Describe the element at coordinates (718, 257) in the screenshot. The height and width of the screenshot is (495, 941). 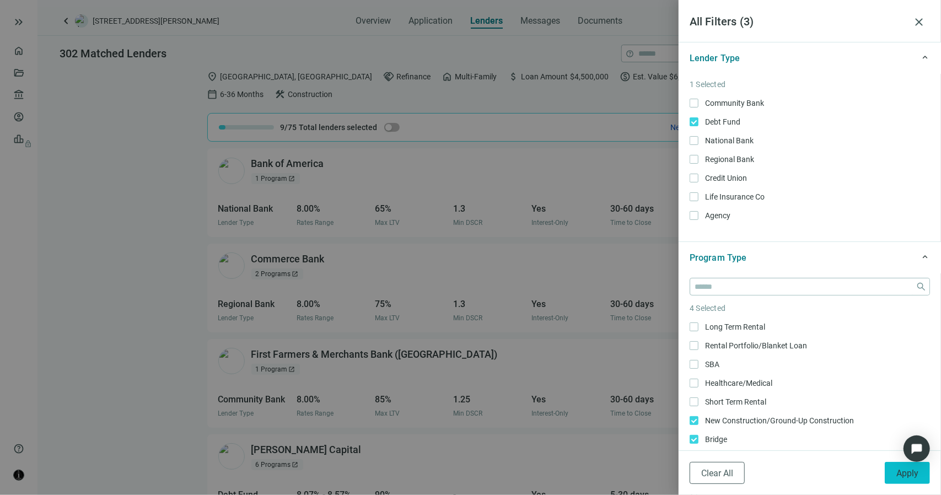
I see `span: Program Type` at that location.